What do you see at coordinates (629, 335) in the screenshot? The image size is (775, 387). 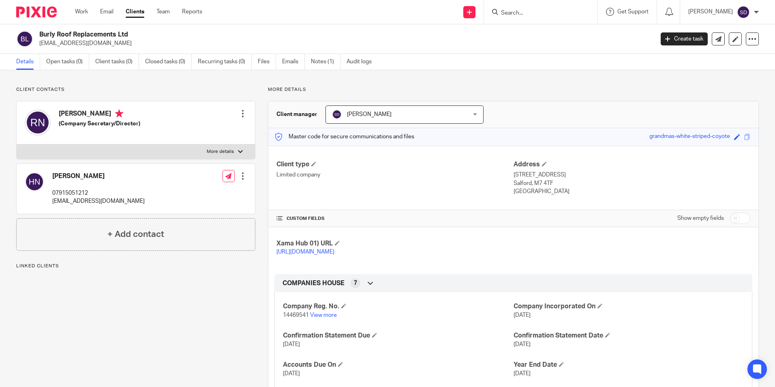 I see `h4: Confirmation Statement Date` at bounding box center [629, 335].